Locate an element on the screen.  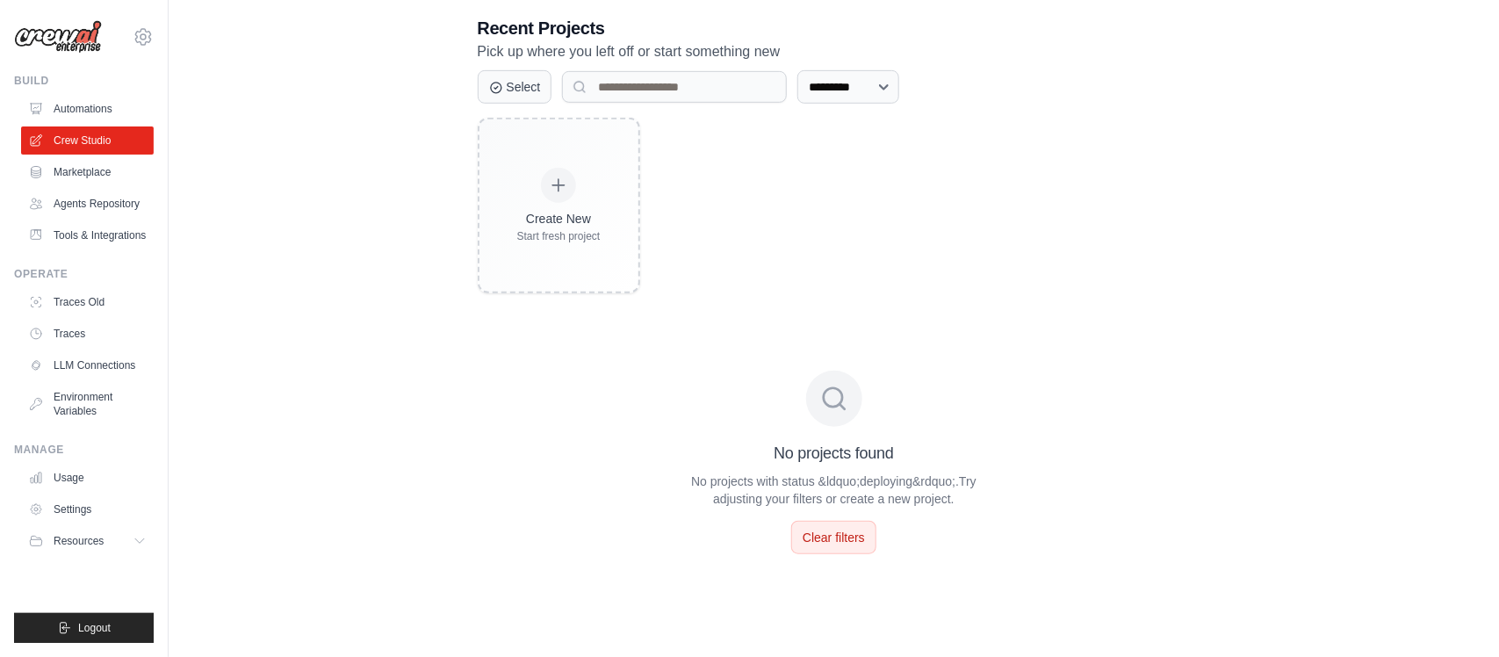
div: Widget de chat is located at coordinates (1456, 615).